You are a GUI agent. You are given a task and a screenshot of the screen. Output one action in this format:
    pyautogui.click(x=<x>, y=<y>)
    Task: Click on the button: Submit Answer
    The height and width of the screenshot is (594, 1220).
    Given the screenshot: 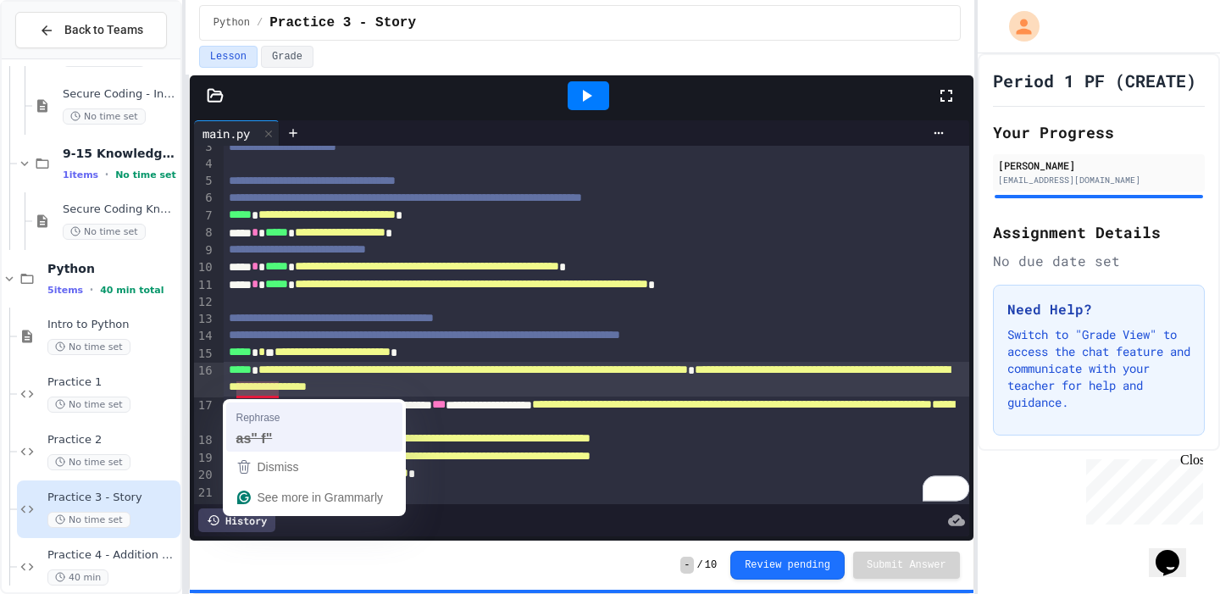 What is the action you would take?
    pyautogui.click(x=906, y=565)
    